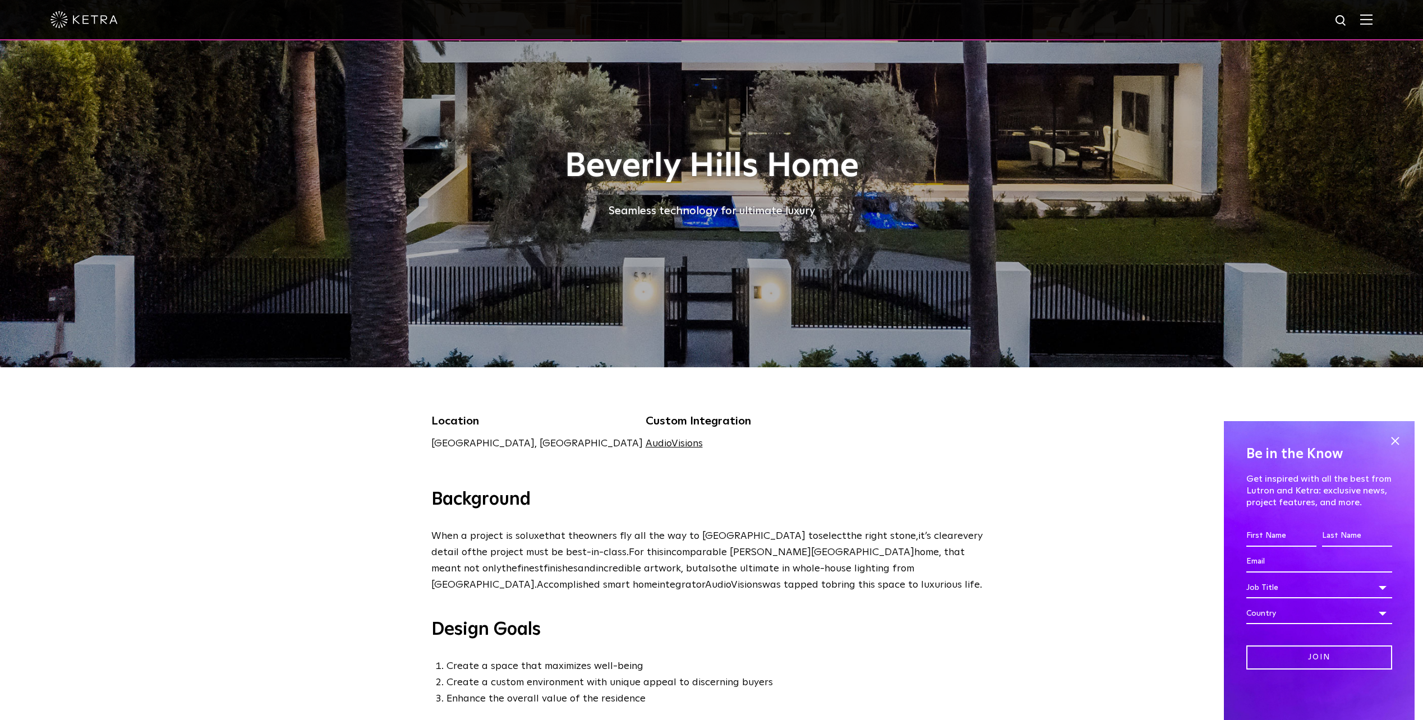 Image resolution: width=1423 pixels, height=720 pixels. Describe the element at coordinates (1319, 657) in the screenshot. I see `input: Join` at that location.